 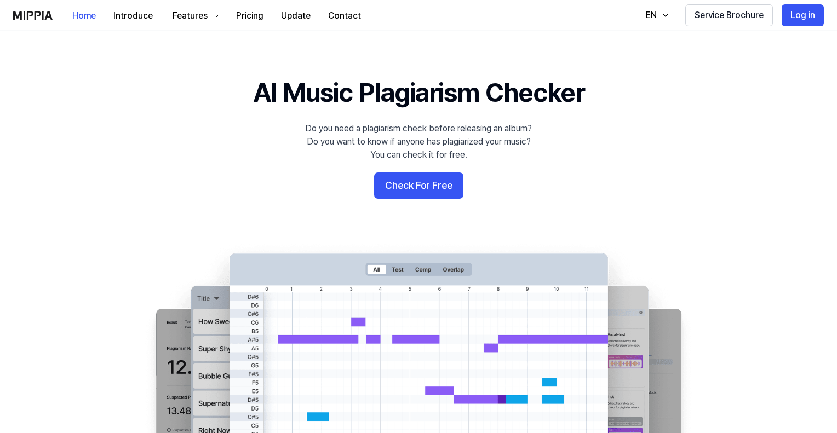 What do you see at coordinates (133, 16) in the screenshot?
I see `a: Introduce` at bounding box center [133, 16].